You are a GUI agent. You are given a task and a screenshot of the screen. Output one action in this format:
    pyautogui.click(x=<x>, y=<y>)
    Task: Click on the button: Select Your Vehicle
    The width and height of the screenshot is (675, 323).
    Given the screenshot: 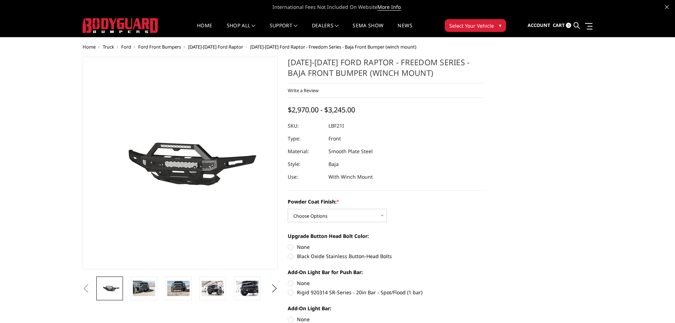 What is the action you would take?
    pyautogui.click(x=475, y=26)
    